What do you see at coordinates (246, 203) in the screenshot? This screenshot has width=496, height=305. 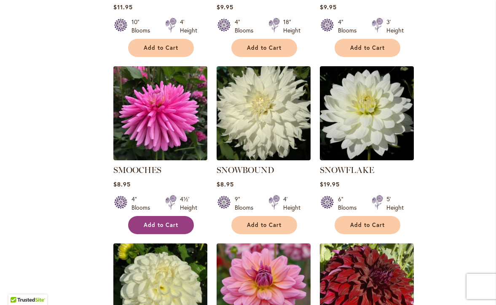 I see `div: 9" Blooms` at bounding box center [246, 203].